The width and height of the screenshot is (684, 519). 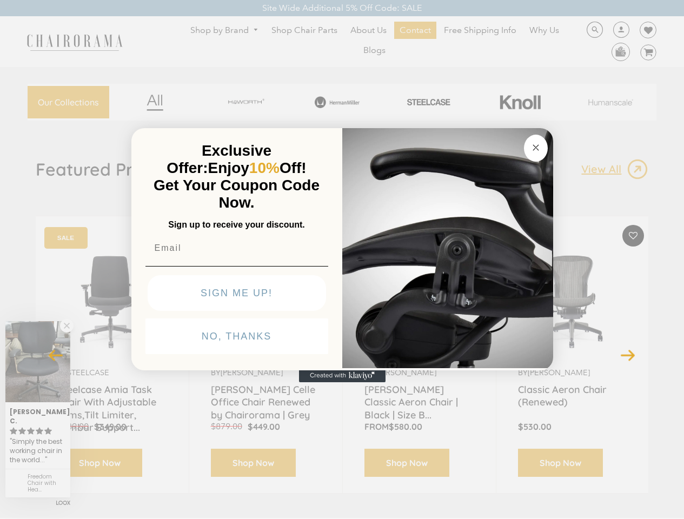 I want to click on span: Enjoy Off!, so click(x=257, y=168).